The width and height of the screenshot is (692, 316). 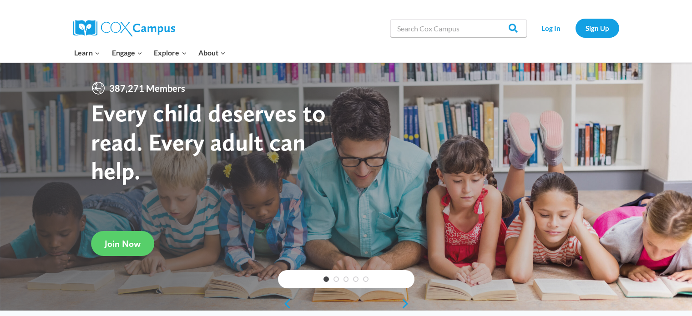 I want to click on span: About, so click(x=212, y=53).